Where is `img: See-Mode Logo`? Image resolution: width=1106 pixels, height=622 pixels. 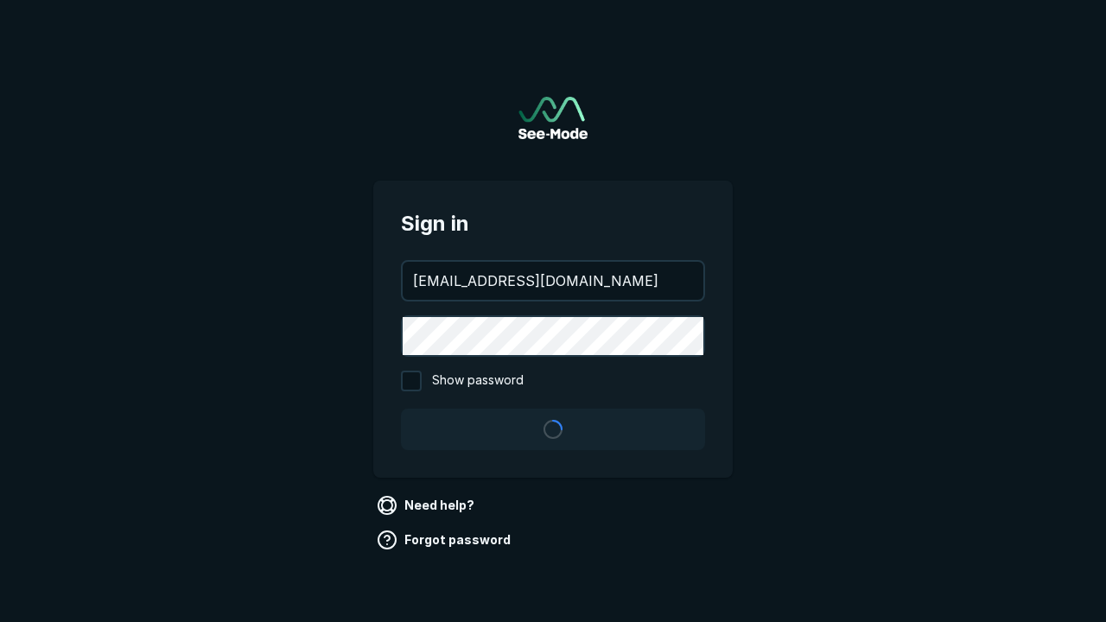 img: See-Mode Logo is located at coordinates (553, 118).